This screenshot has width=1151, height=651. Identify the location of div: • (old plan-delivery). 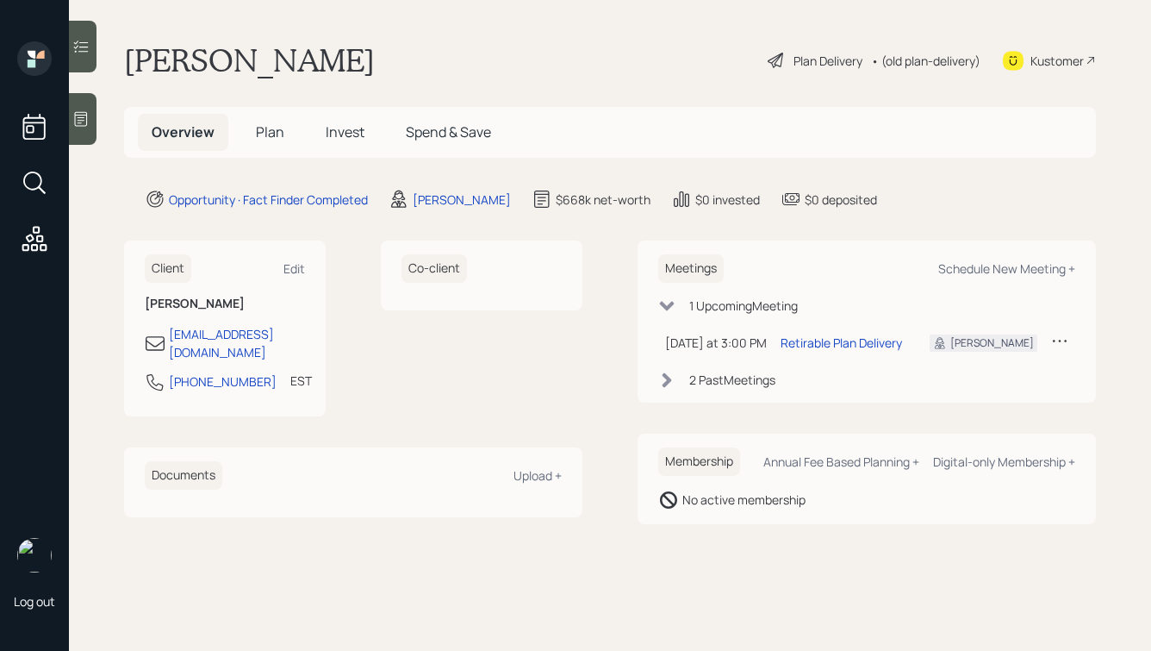
(925, 60).